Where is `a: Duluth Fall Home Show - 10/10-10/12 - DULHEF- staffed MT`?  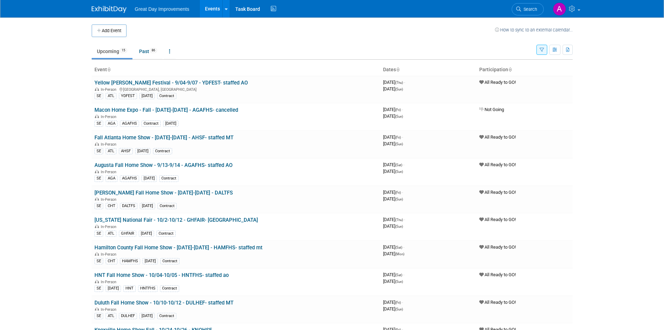 a: Duluth Fall Home Show - 10/10-10/12 - DULHEF- staffed MT is located at coordinates (164, 302).